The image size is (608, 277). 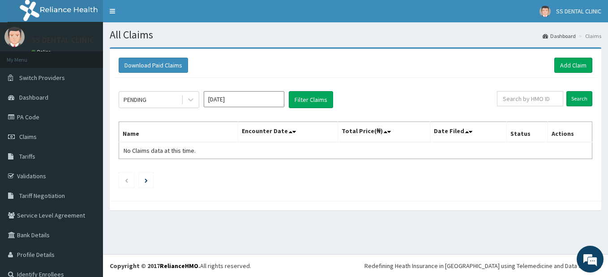 What do you see at coordinates (244, 99) in the screenshot?
I see `input: Select Month and Year` at bounding box center [244, 99].